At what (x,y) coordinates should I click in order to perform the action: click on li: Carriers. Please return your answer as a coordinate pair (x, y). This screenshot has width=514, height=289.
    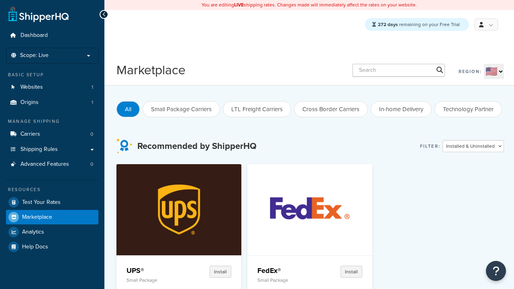
    Looking at the image, I should click on (52, 134).